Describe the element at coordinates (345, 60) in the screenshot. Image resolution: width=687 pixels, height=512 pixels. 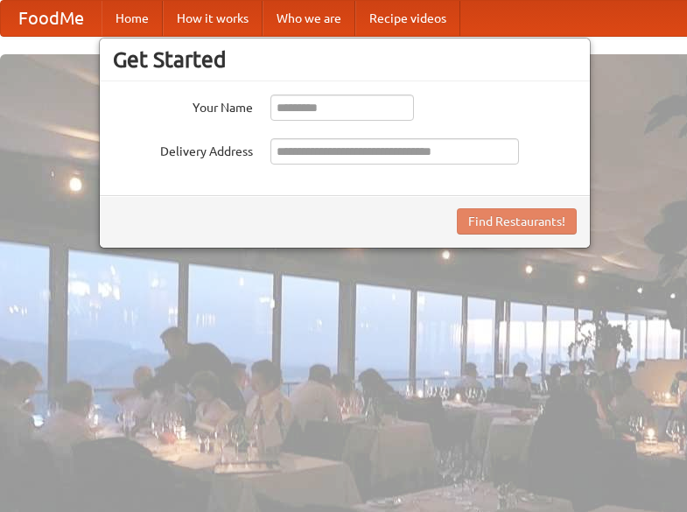
I see `h3: Get Started` at that location.